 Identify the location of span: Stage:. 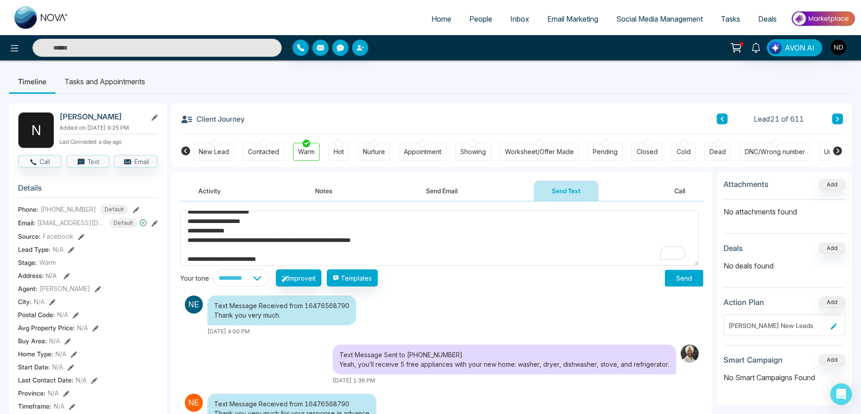
(28, 262).